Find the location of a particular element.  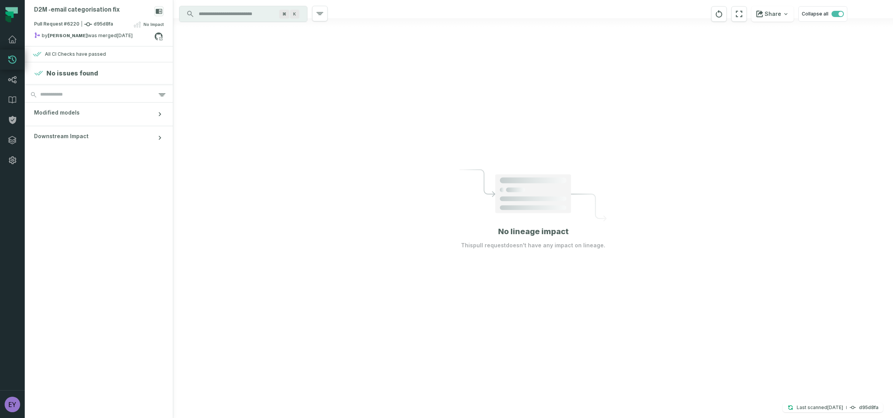

h1: No lineage impact is located at coordinates (533, 231).